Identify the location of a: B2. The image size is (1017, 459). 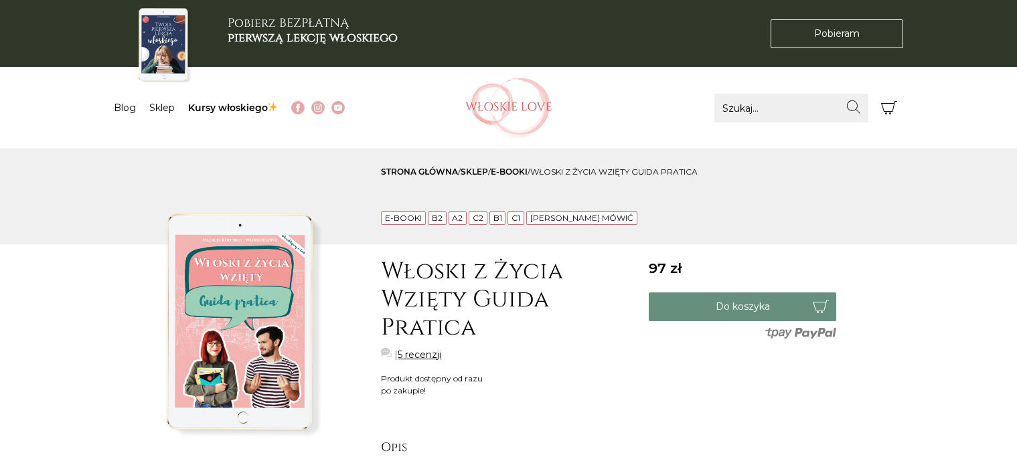
(437, 218).